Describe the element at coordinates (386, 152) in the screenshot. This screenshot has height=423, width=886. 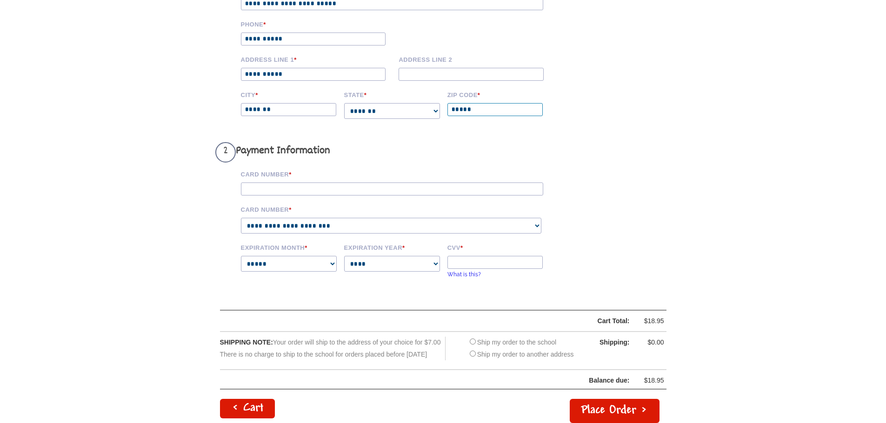
I see `h3: Payment Information` at that location.